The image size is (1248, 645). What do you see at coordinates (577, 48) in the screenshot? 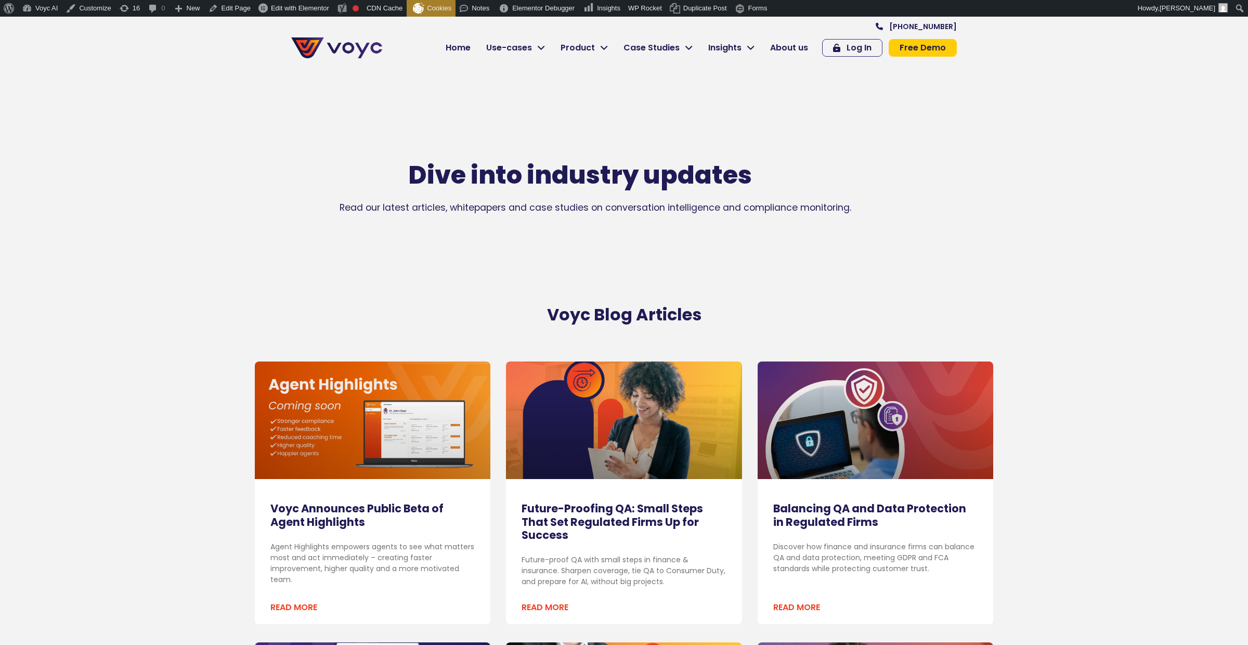
I see `span: Product` at bounding box center [577, 48].